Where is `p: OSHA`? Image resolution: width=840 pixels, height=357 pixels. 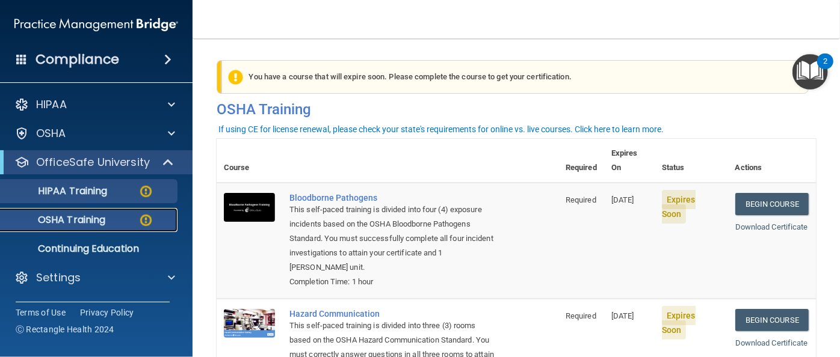
p: OSHA is located at coordinates (51, 134).